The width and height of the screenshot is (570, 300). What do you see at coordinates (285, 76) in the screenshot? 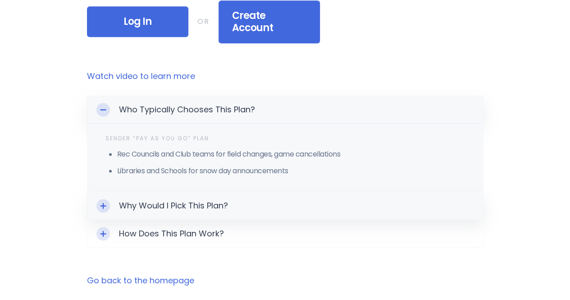
I see `a: Watch video to learn more` at bounding box center [285, 76].